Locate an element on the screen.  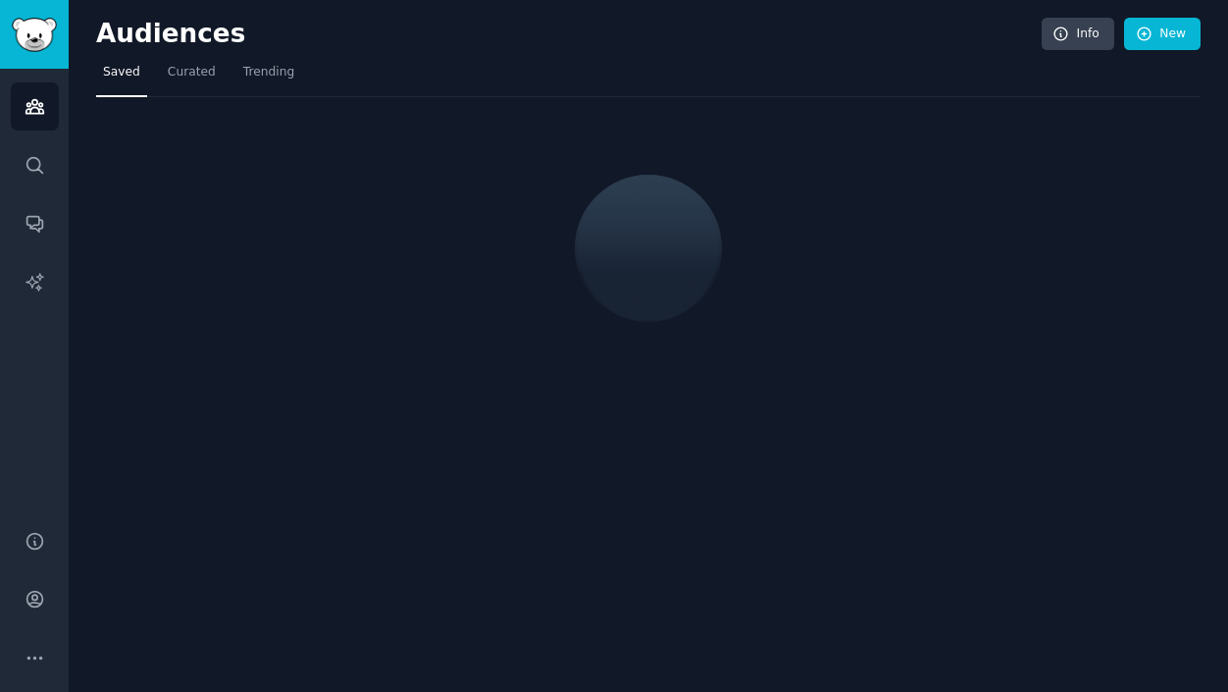
h2: Audiences is located at coordinates (569, 34).